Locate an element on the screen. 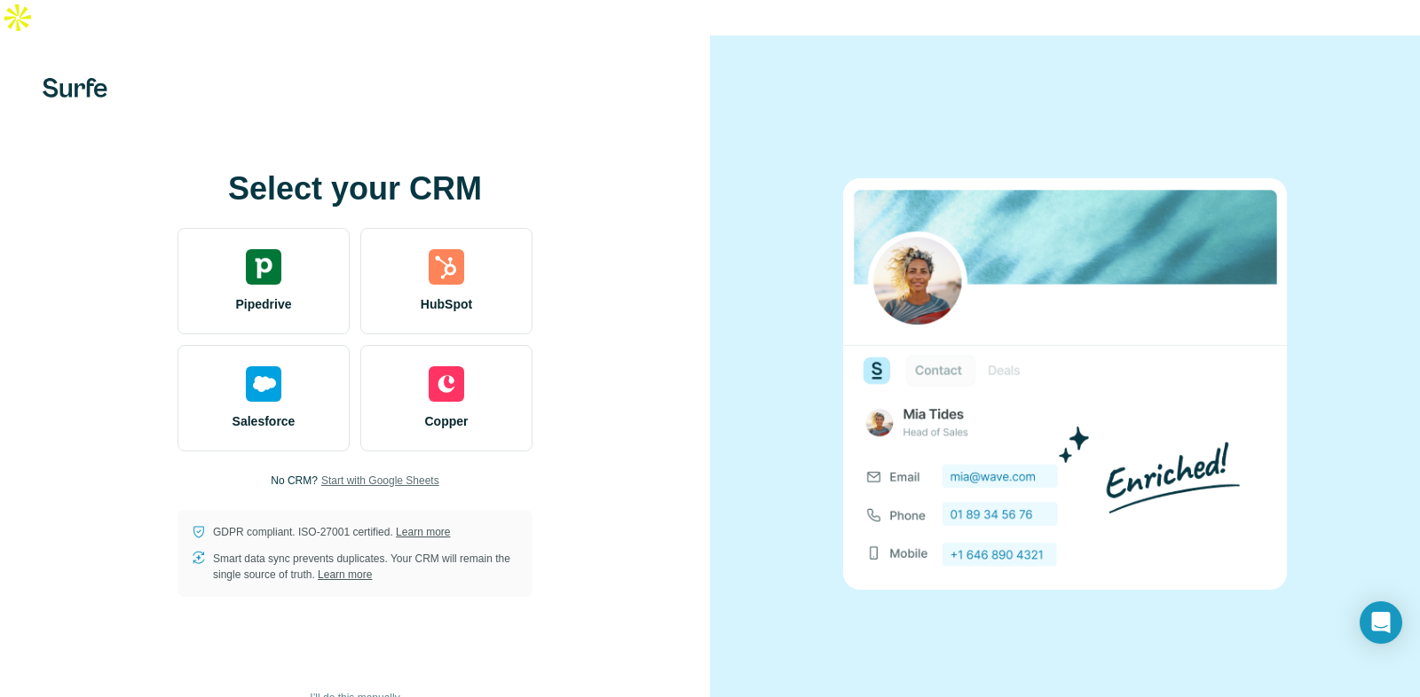 The image size is (1420, 697). div: Open Intercom Messenger is located at coordinates (1380, 623).